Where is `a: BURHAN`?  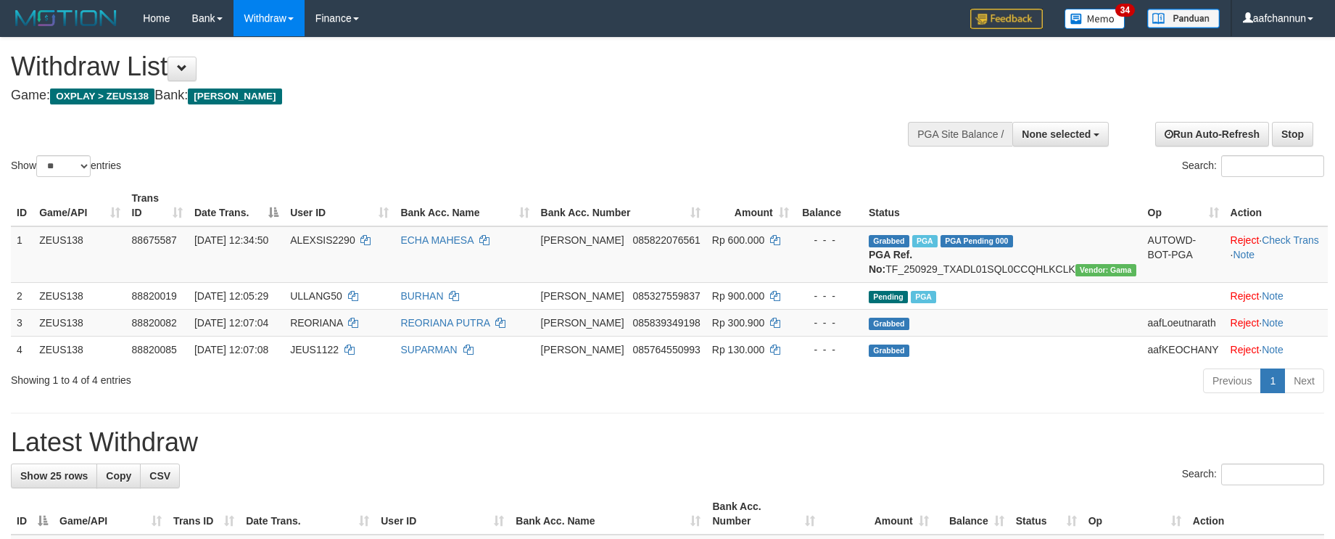 a: BURHAN is located at coordinates (421, 296).